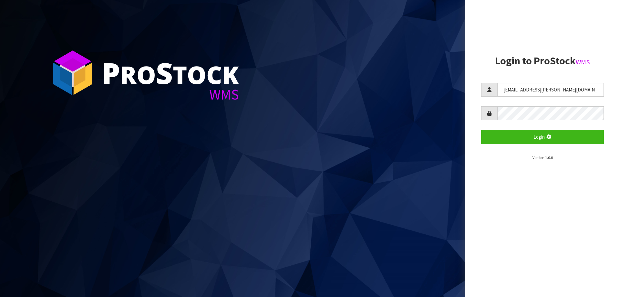 Image resolution: width=620 pixels, height=297 pixels. I want to click on input: Username, so click(550, 89).